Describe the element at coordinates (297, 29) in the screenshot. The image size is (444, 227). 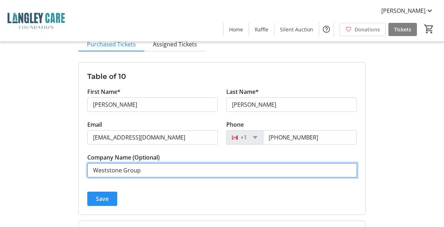
I see `a: Silent Auction` at that location.